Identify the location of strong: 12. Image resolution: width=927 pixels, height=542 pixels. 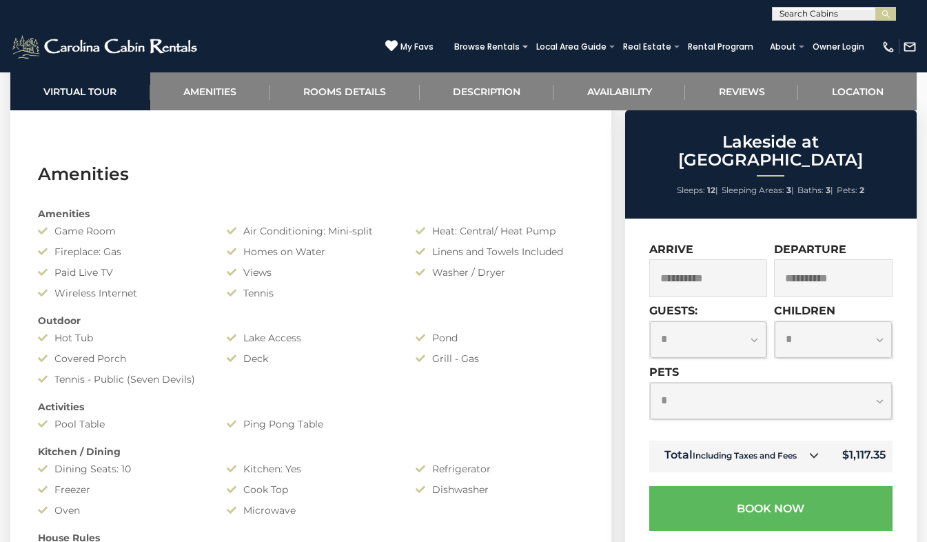
(711, 190).